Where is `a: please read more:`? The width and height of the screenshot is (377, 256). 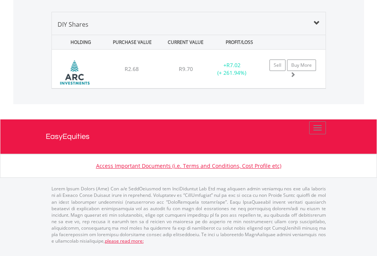 a: please read more: is located at coordinates (124, 241).